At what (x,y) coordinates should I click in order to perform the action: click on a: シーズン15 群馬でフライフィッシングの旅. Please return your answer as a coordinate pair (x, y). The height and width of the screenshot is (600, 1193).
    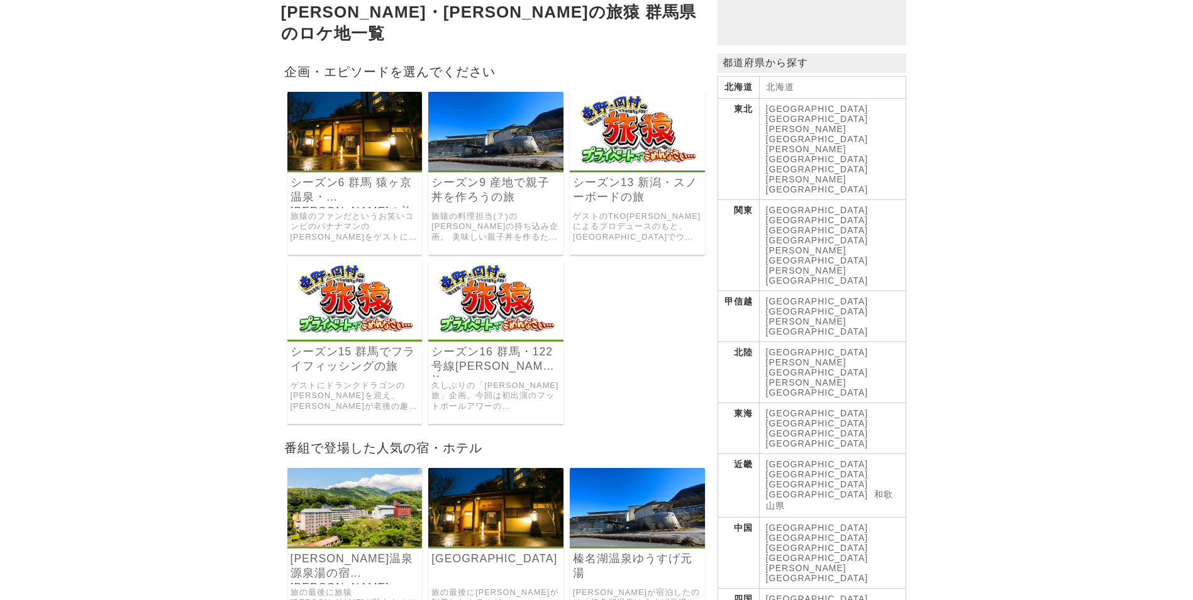
    Looking at the image, I should click on (355, 359).